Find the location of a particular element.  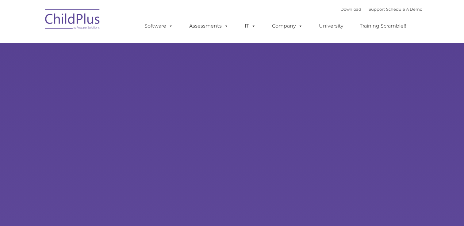

a: Download is located at coordinates (351, 9).